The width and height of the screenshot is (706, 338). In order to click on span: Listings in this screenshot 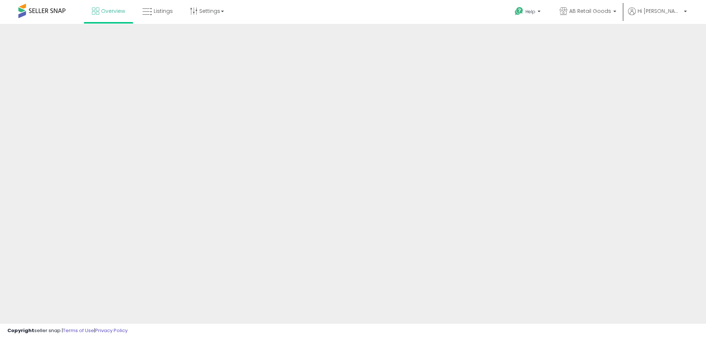, I will do `click(163, 11)`.